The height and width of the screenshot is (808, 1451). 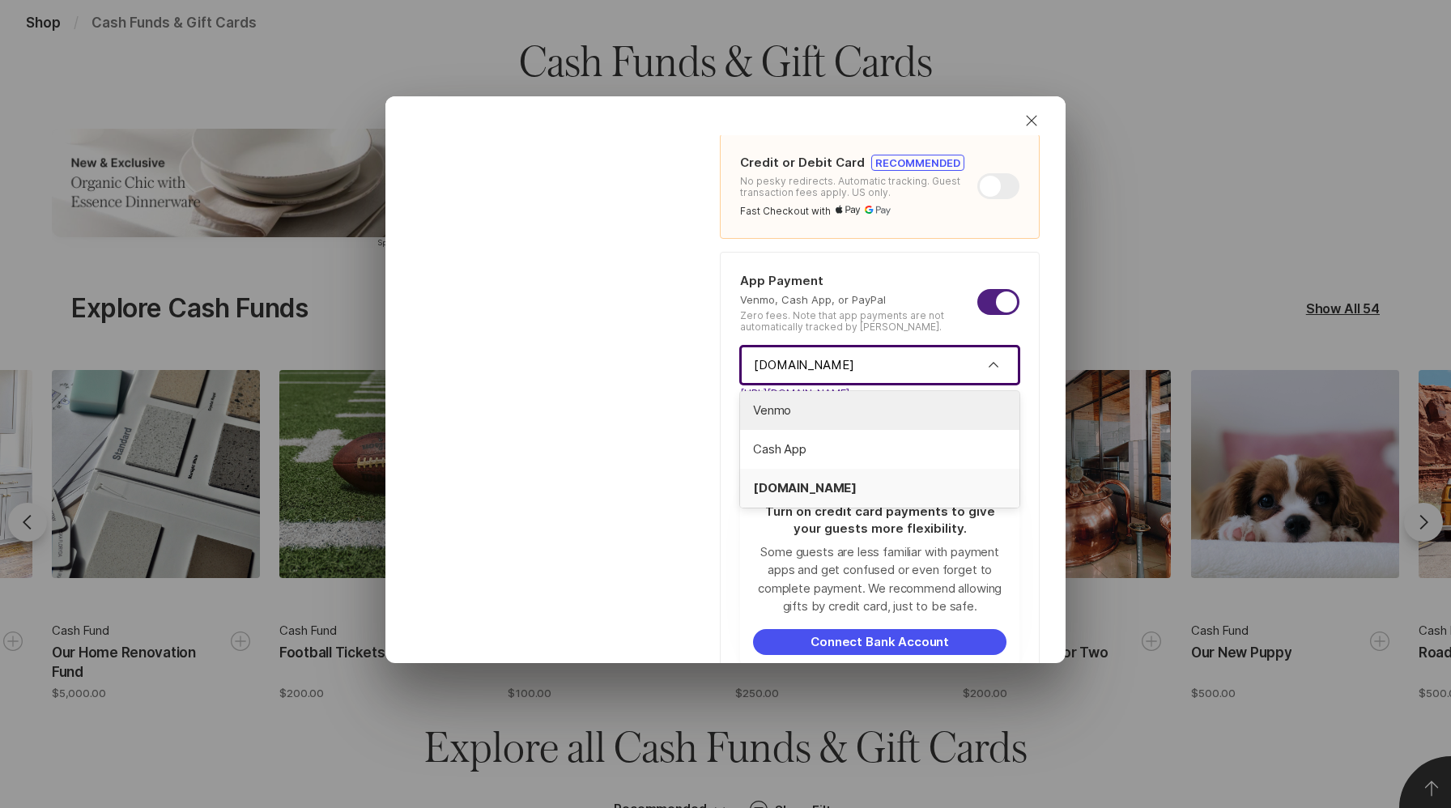 What do you see at coordinates (782, 280) in the screenshot?
I see `p: App Payment` at bounding box center [782, 280].